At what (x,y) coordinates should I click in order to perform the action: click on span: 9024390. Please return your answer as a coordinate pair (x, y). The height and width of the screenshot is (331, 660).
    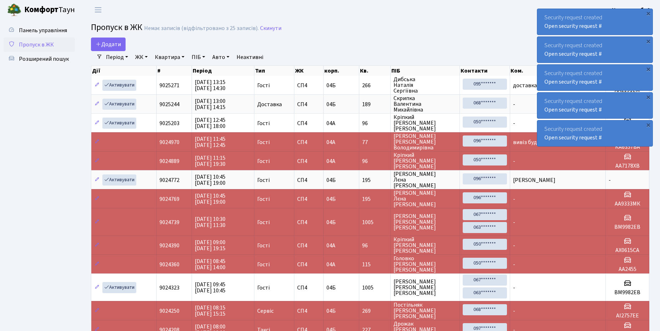
    Looking at the image, I should click on (170, 245).